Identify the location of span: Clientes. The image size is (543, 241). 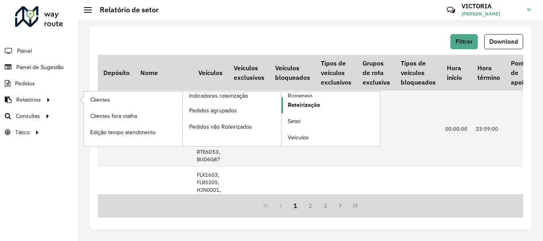
(100, 100).